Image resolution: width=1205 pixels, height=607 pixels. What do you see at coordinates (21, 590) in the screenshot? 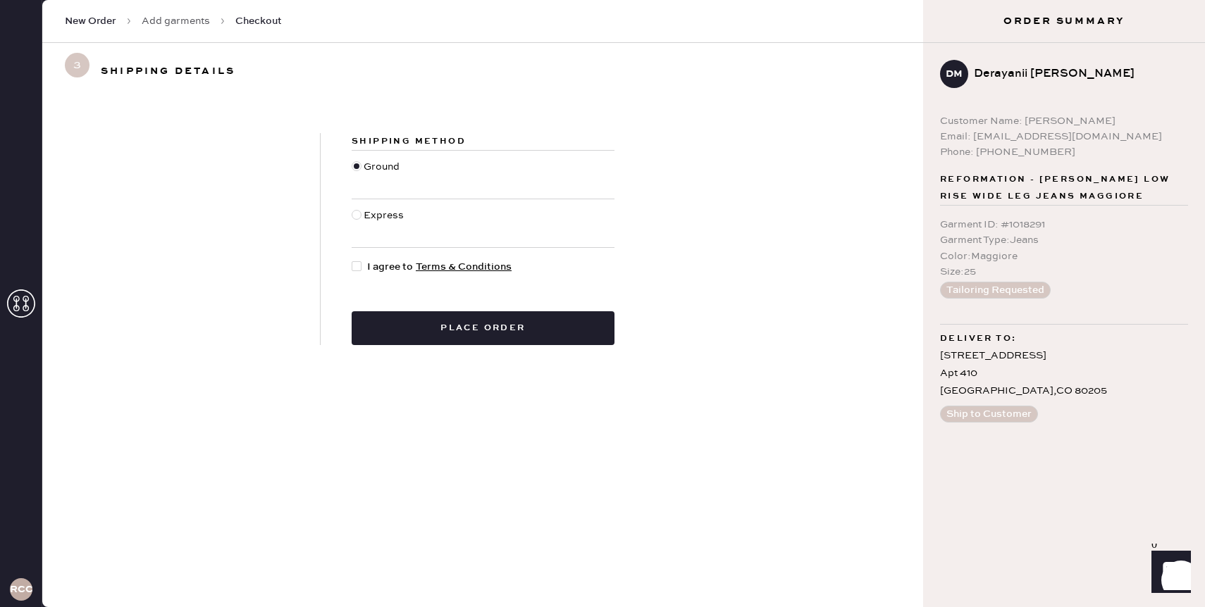
I see `h3: RCCA` at bounding box center [21, 590].